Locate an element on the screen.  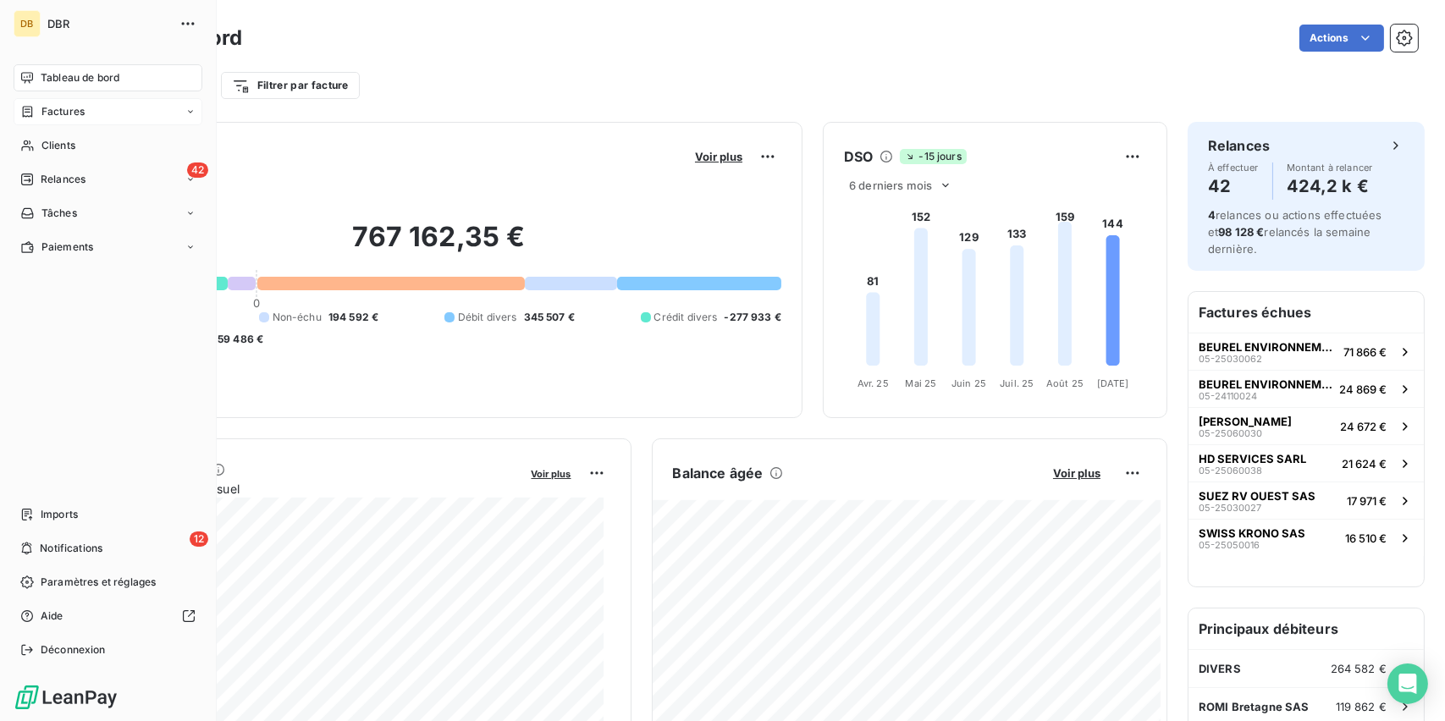
tspan: Août 25 is located at coordinates (1065, 383).